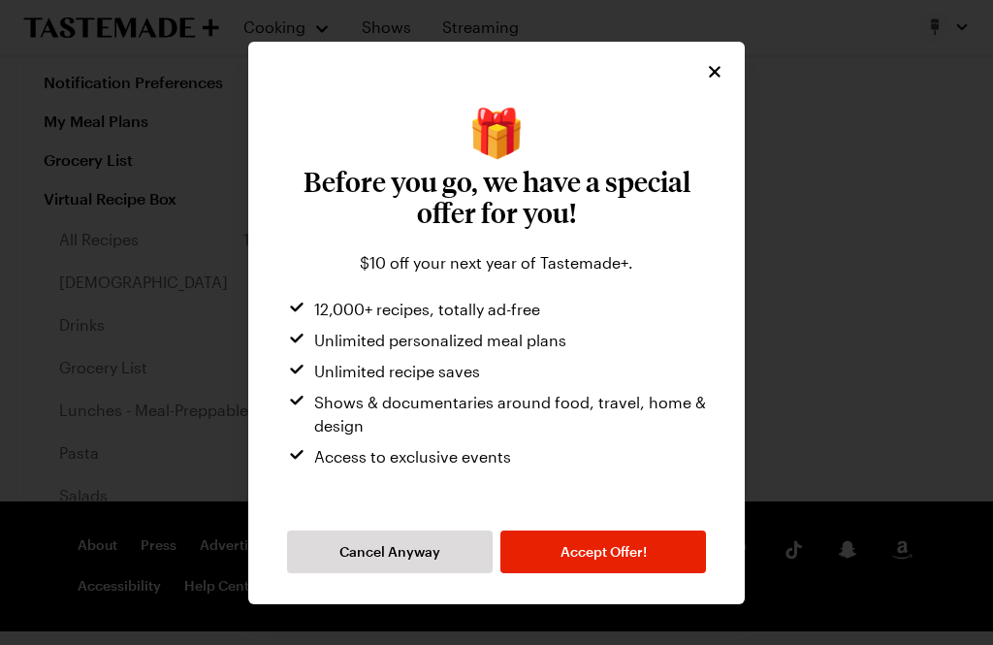 The width and height of the screenshot is (993, 645). I want to click on span: Accept Offer!, so click(603, 552).